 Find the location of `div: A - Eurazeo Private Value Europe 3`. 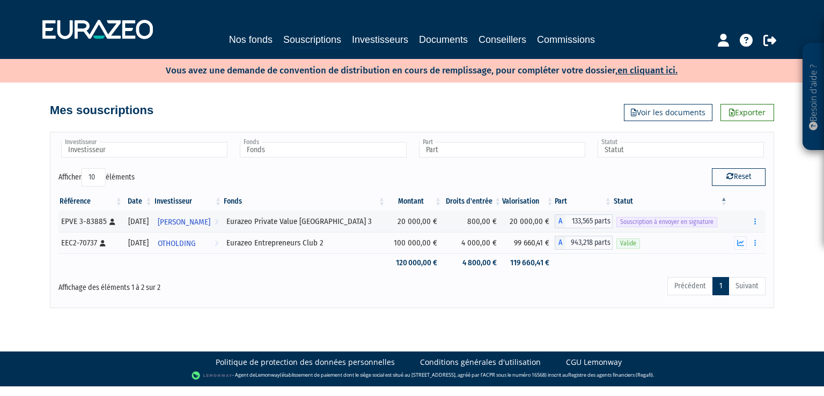

div: A - Eurazeo Private Value Europe 3 is located at coordinates (584, 222).